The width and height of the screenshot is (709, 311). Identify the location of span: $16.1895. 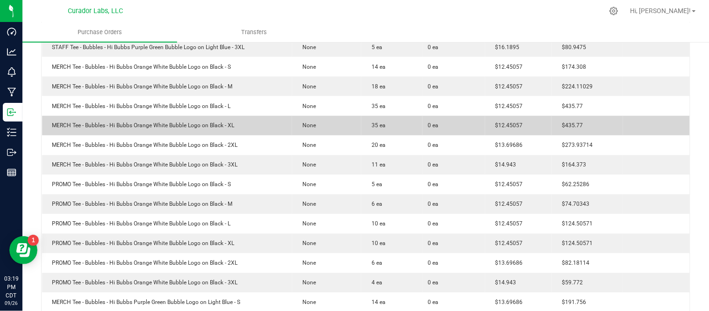
(505, 47).